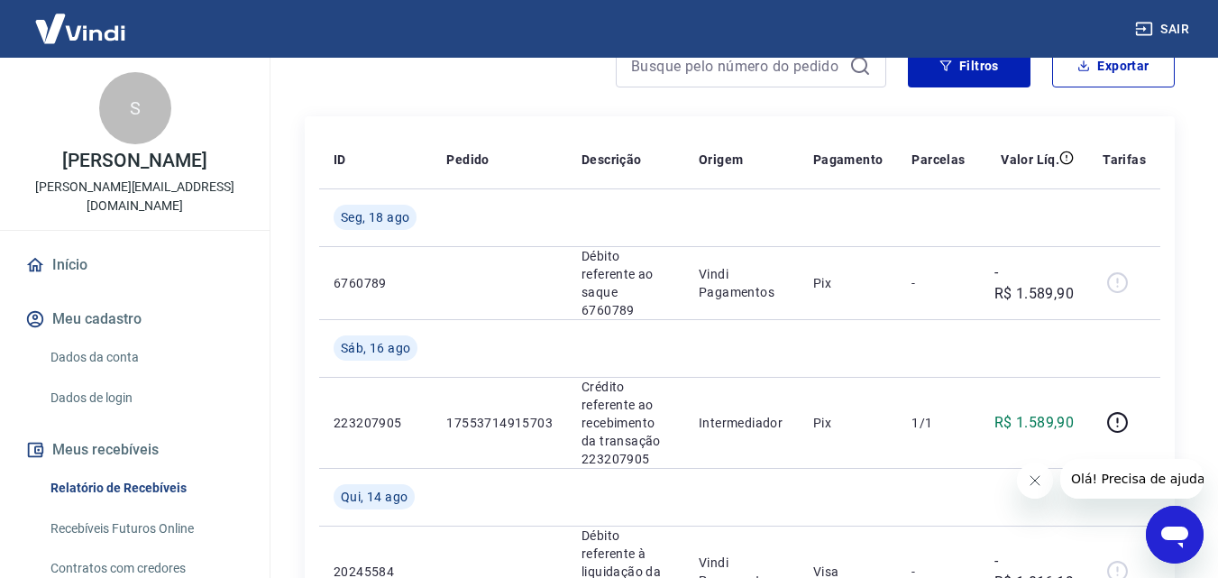 Image resolution: width=1218 pixels, height=578 pixels. What do you see at coordinates (969, 66) in the screenshot?
I see `button: Filtros` at bounding box center [969, 66].